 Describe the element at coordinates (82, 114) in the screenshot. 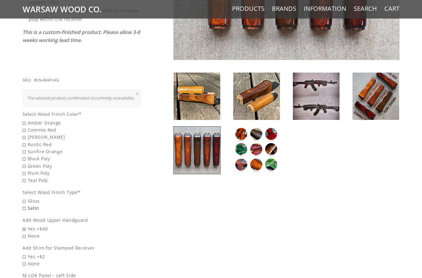

I see `div: Select Wood Finish Color` at that location.